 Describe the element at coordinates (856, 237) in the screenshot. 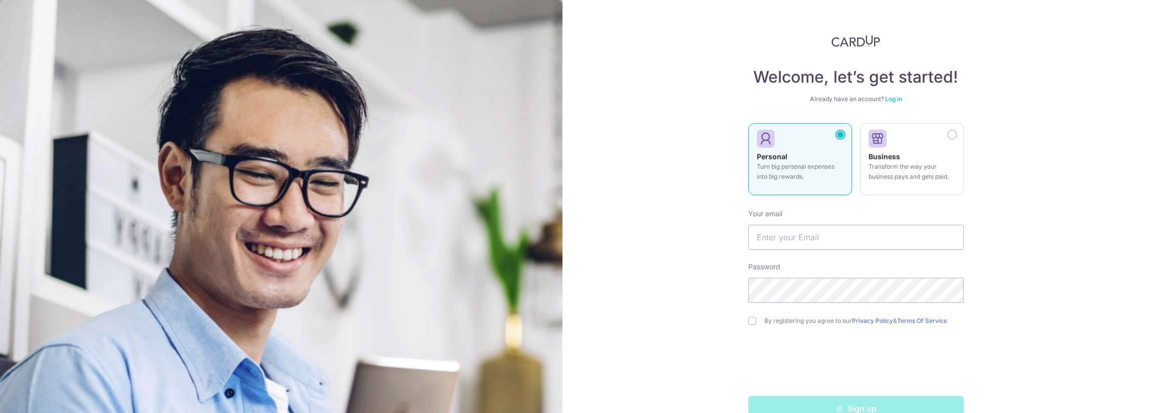

I see `input: Enter your Email` at that location.